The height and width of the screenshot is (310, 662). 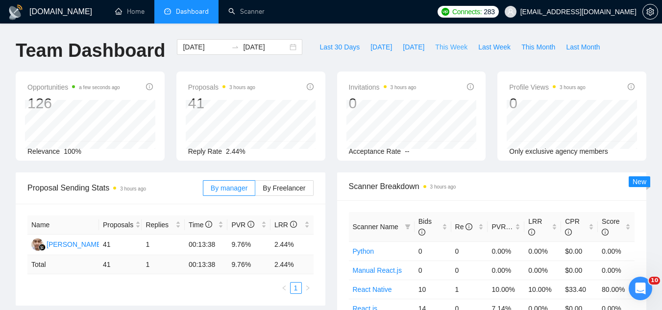 I want to click on span: swap-right, so click(x=235, y=47).